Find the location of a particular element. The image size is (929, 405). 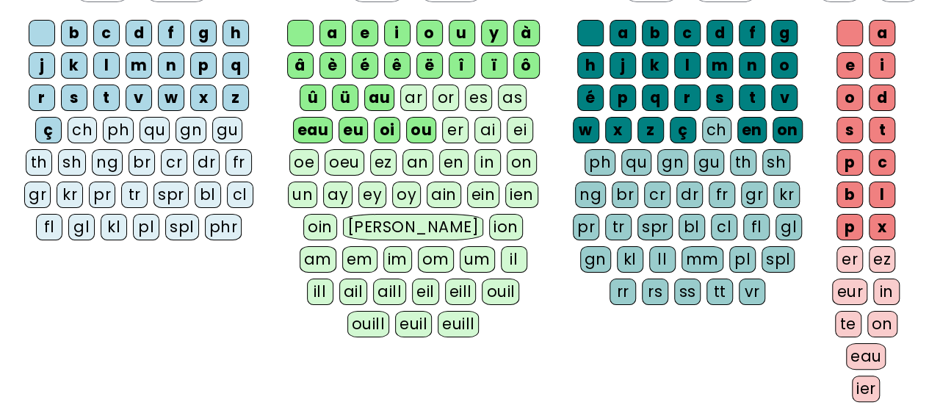

div: ai is located at coordinates (488, 130).